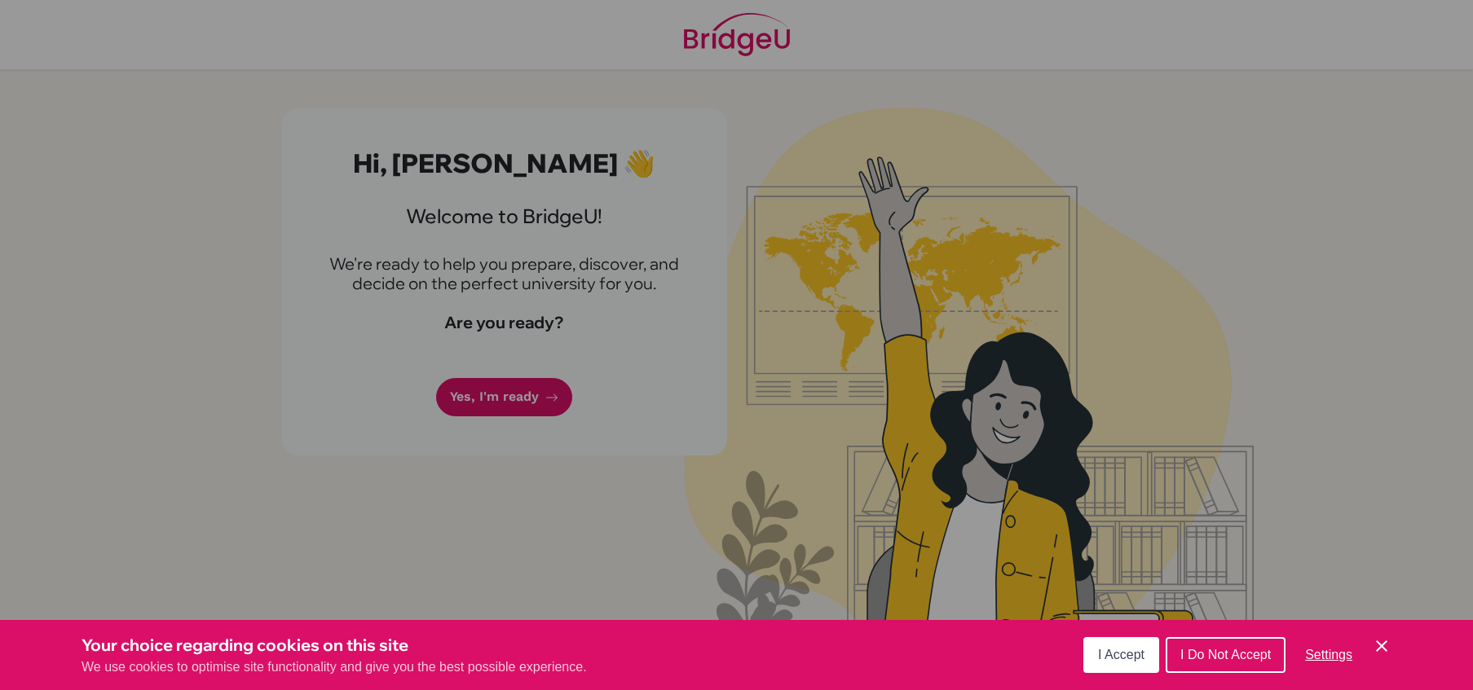 Image resolution: width=1473 pixels, height=690 pixels. What do you see at coordinates (1381, 646) in the screenshot?
I see `button: Save and close` at bounding box center [1381, 646].